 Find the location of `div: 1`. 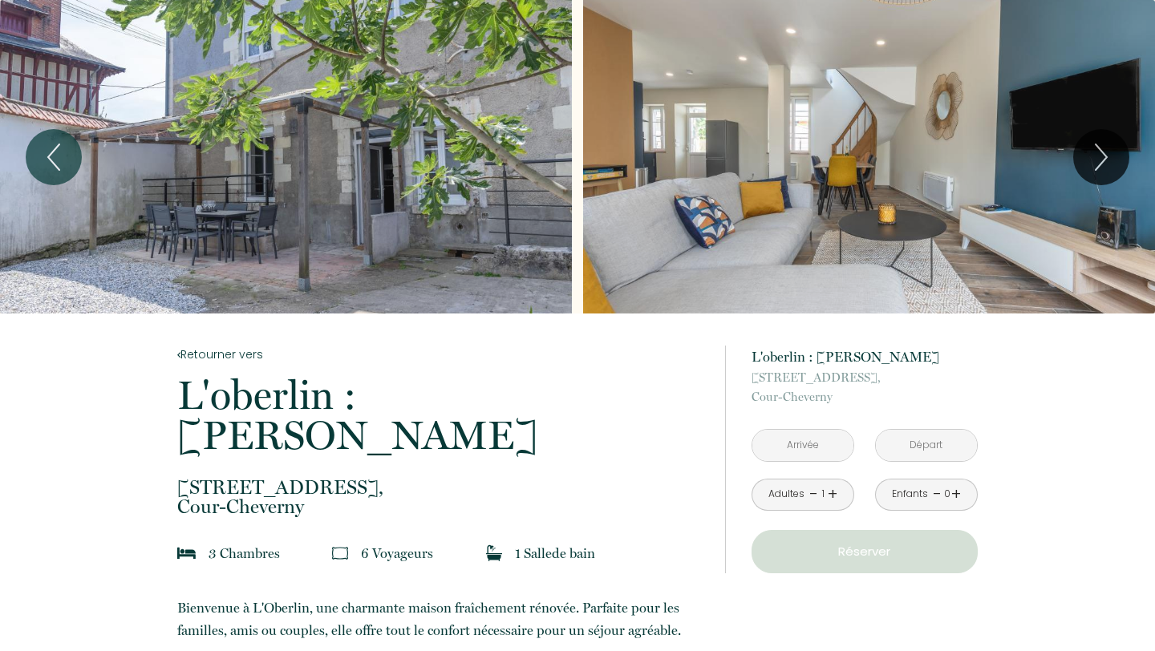

div: 1 is located at coordinates (823, 494).